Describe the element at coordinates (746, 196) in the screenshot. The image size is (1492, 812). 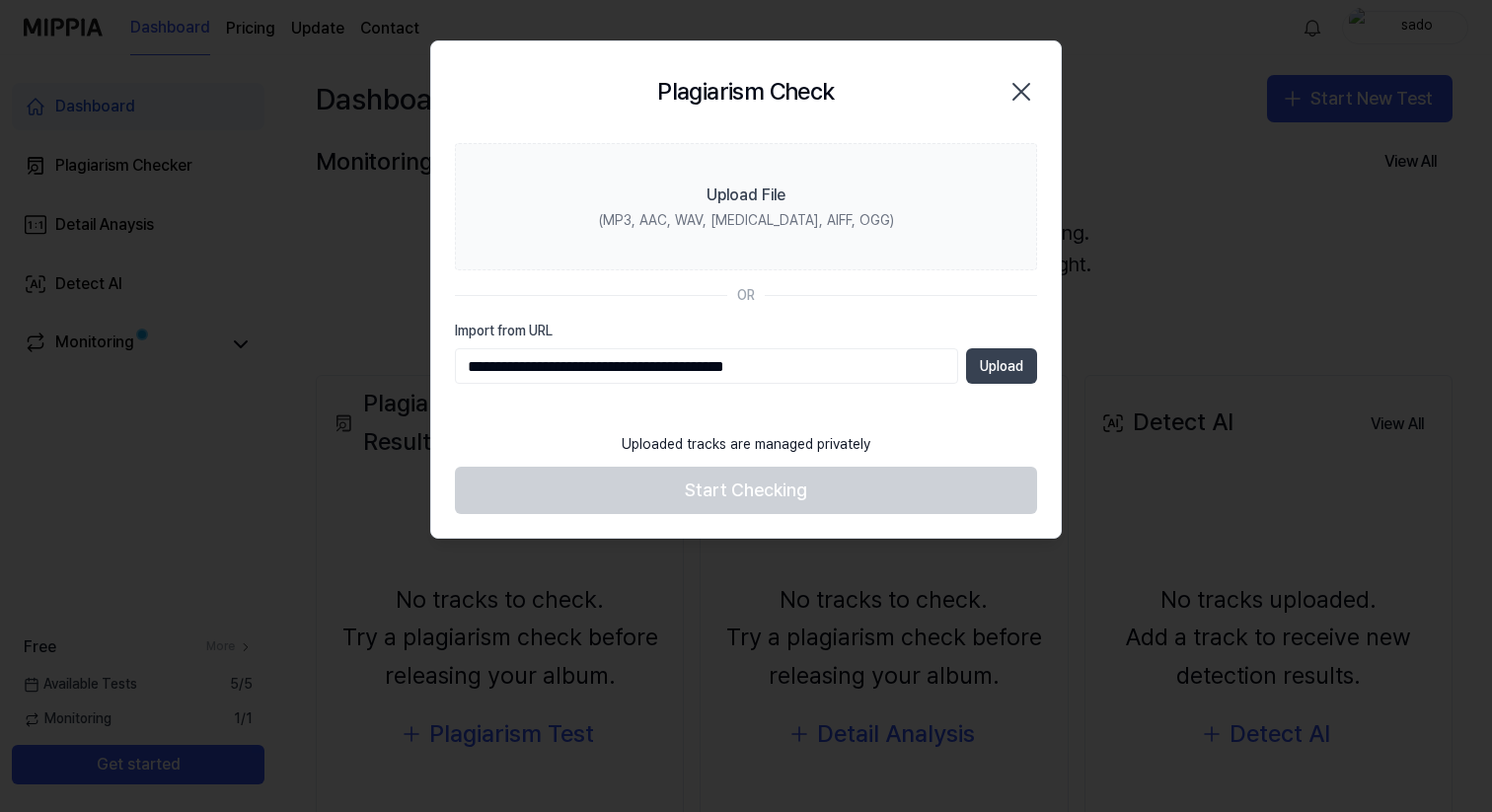
I see `div: Upload File` at that location.